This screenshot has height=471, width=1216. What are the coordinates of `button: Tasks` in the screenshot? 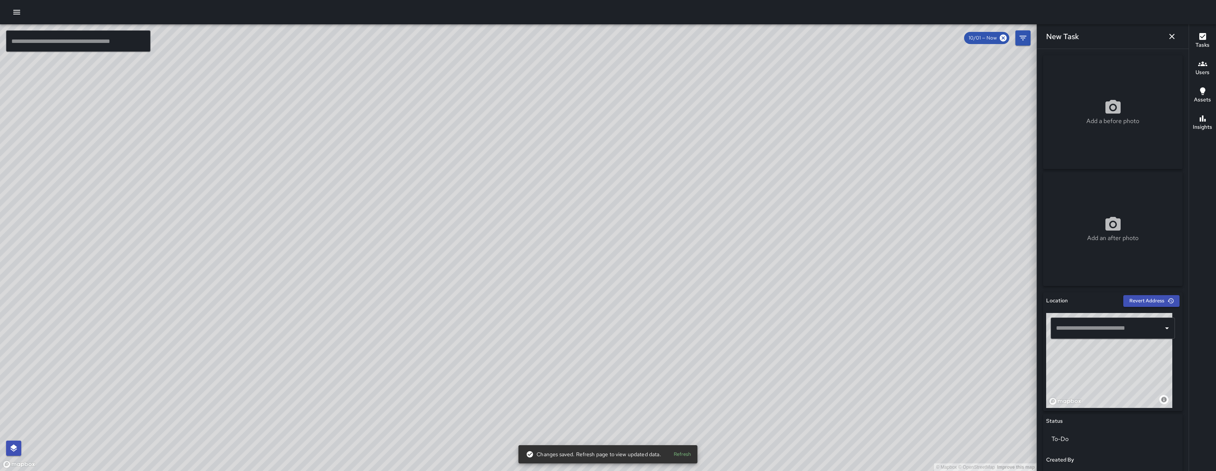 It's located at (1202, 41).